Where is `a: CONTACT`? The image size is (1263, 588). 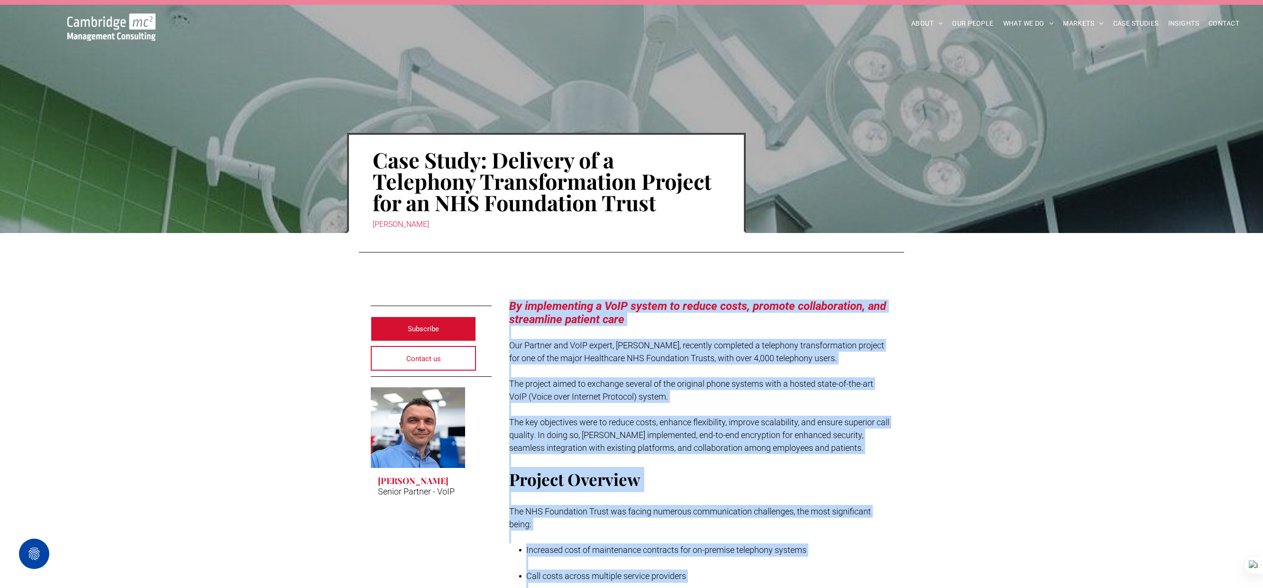 a: CONTACT is located at coordinates (1224, 23).